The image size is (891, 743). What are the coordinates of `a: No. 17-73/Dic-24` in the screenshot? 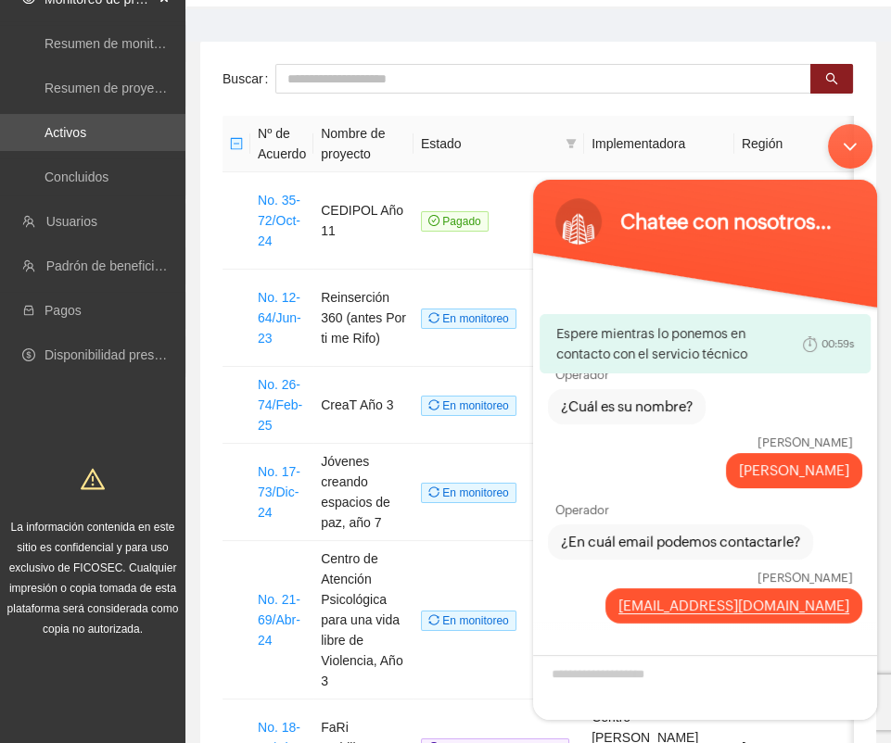 It's located at (279, 492).